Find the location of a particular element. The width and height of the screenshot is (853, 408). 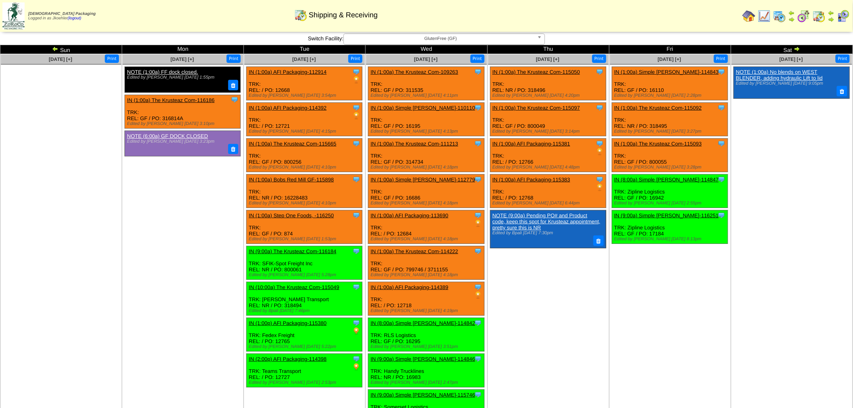

img: calendarblend.gif is located at coordinates (804, 16).